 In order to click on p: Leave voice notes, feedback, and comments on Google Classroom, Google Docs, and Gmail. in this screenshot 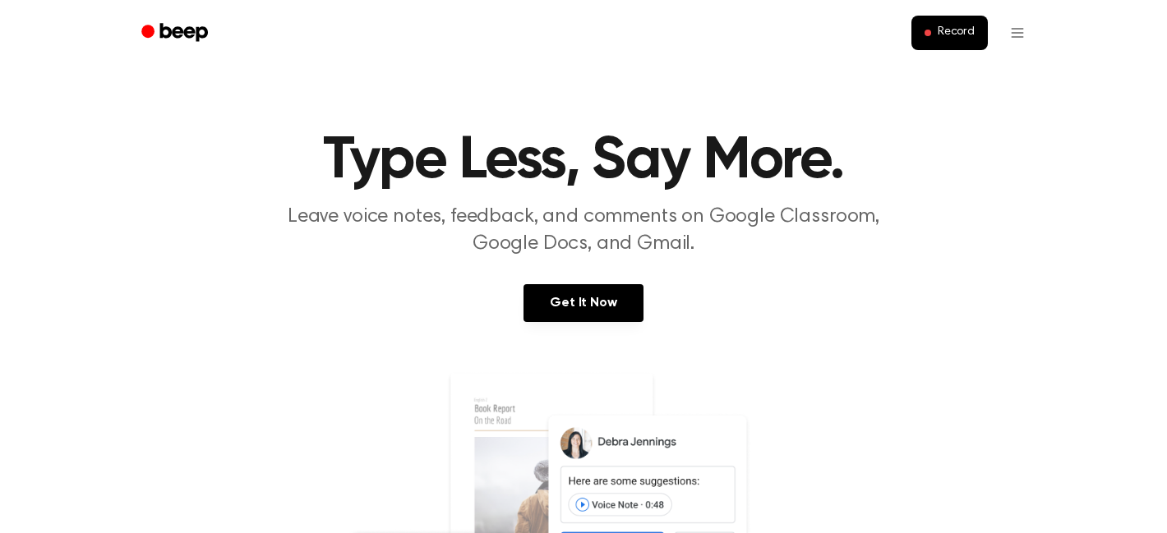, I will do `click(583, 231)`.